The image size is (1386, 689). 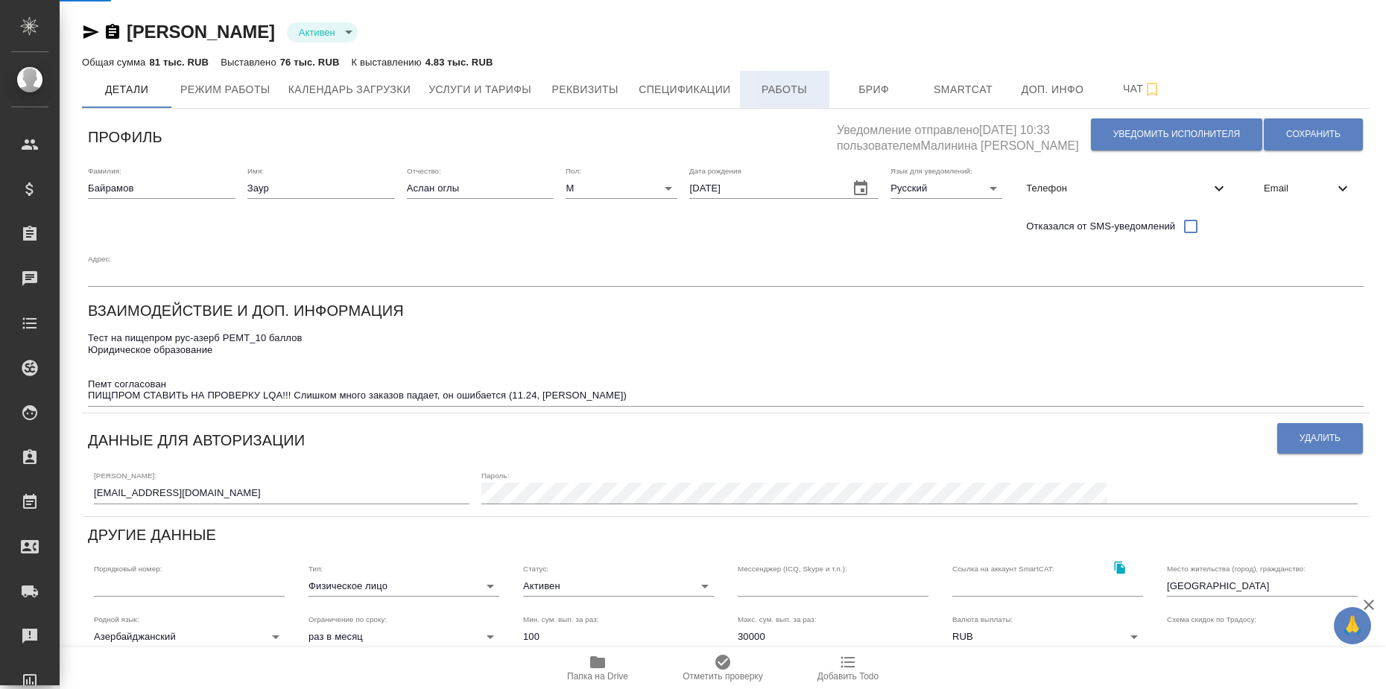 I want to click on label: Схема скидок по Традосу:, so click(x=1212, y=620).